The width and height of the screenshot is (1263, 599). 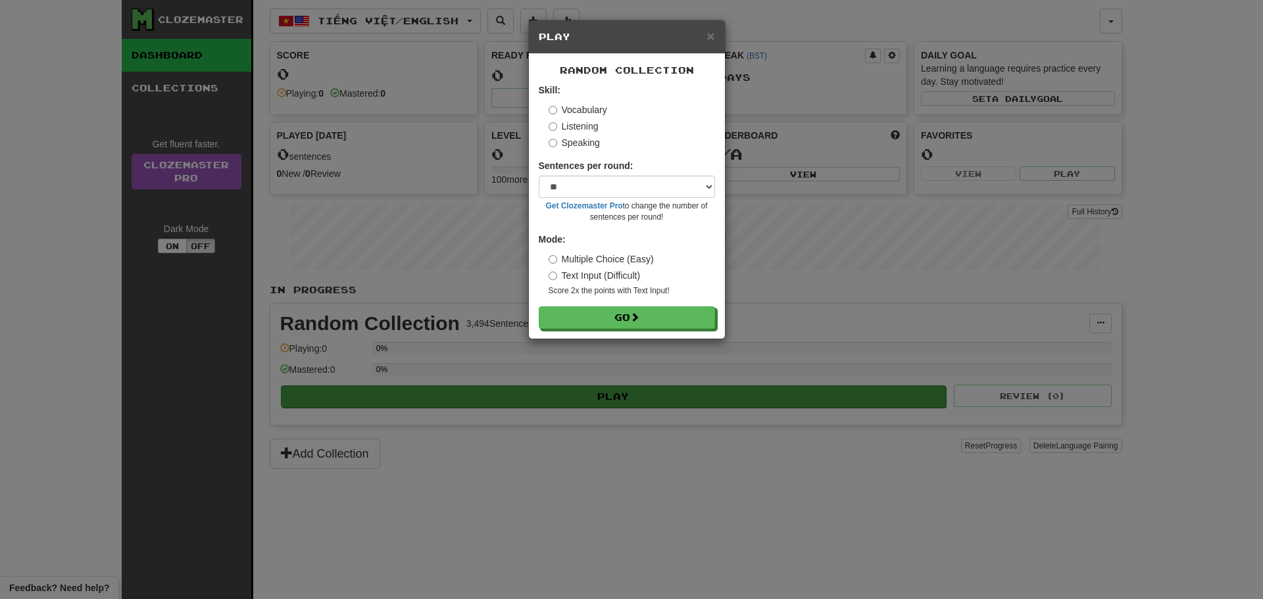 I want to click on label: Multiple Choice (Easy), so click(x=601, y=259).